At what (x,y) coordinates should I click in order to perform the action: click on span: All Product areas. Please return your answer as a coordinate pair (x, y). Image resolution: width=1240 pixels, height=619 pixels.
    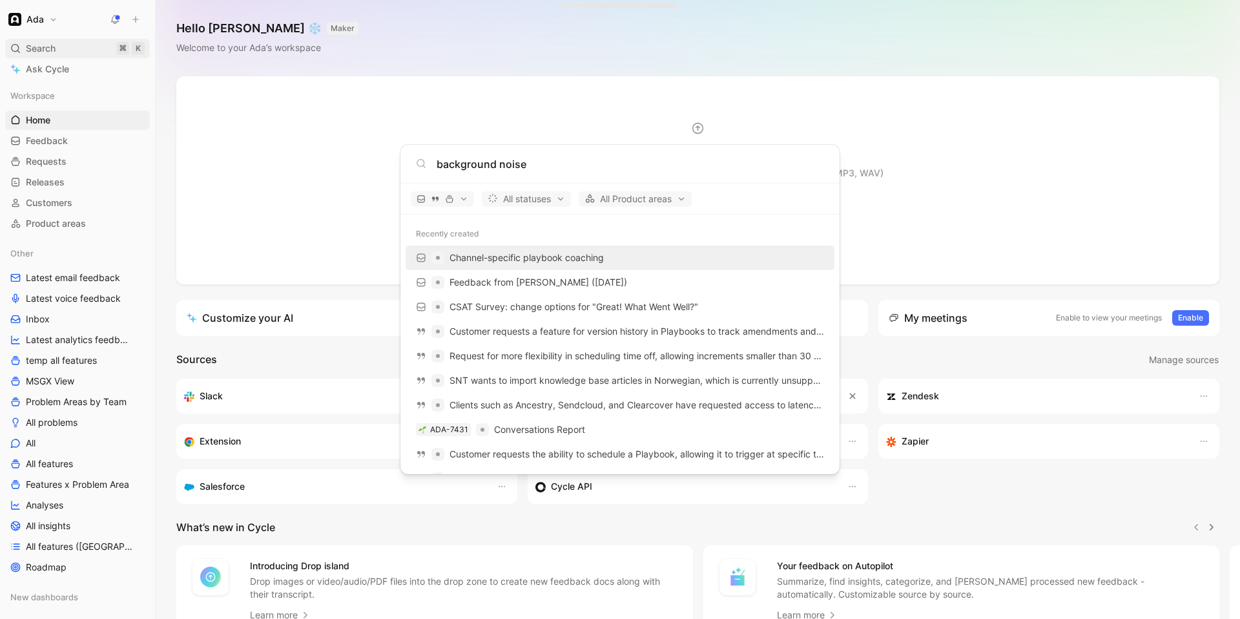
    Looking at the image, I should click on (635, 199).